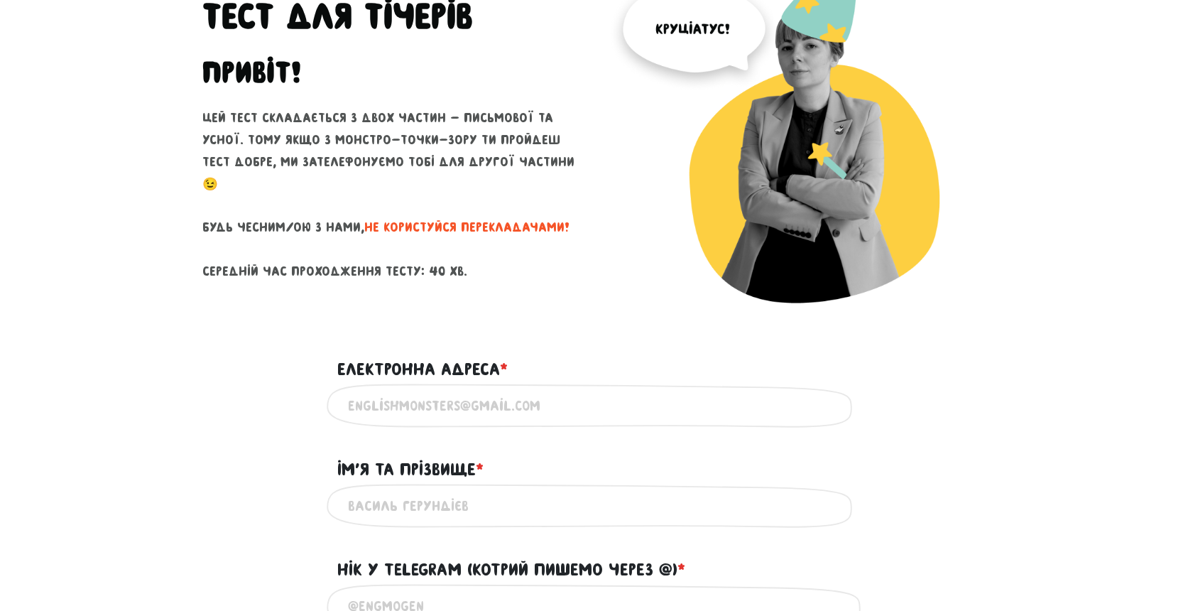  What do you see at coordinates (423, 369) in the screenshot?
I see `label: Електронна адреса` at bounding box center [423, 369].